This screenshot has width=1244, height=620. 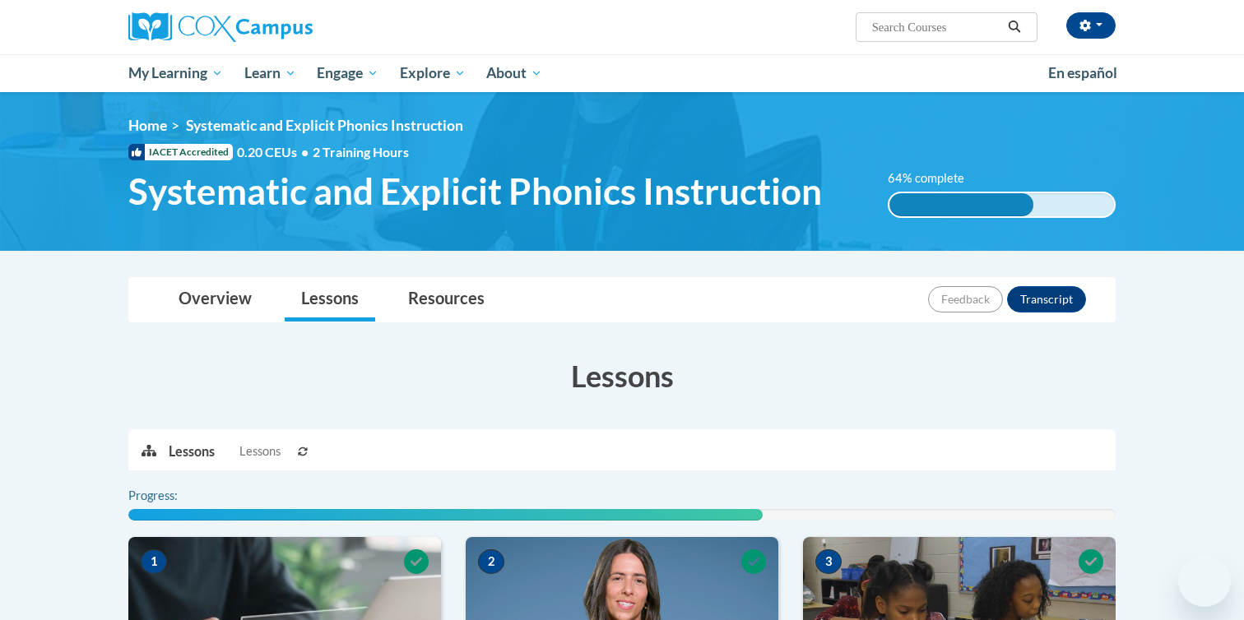 I want to click on a: Explore, so click(x=433, y=73).